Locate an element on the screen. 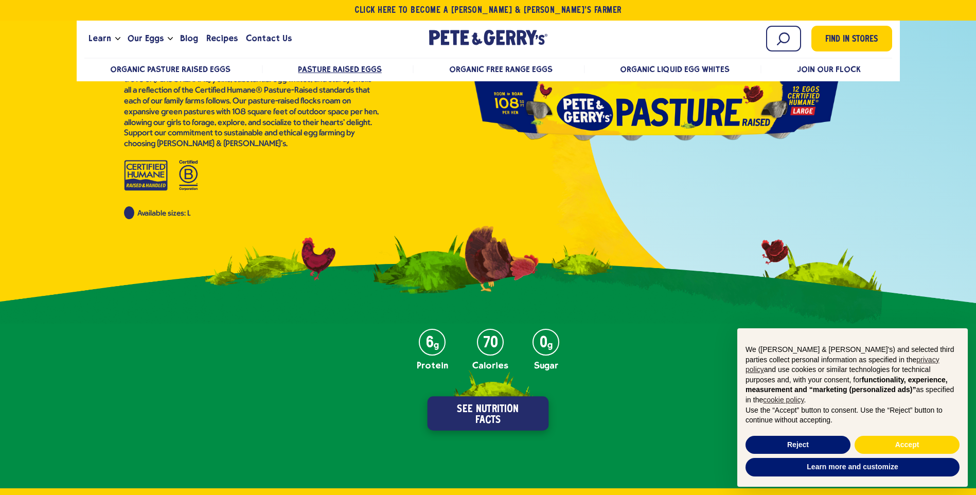 The height and width of the screenshot is (495, 976). button: Learn more and customize is located at coordinates (852, 467).